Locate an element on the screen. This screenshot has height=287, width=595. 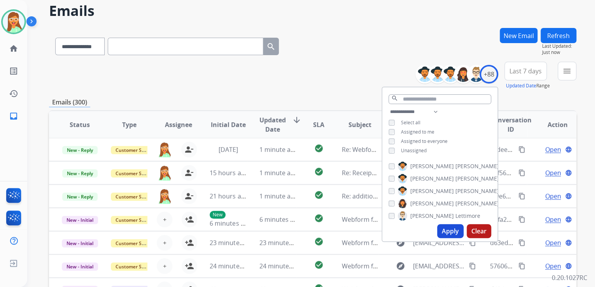
th: Action is located at coordinates (552, 125).